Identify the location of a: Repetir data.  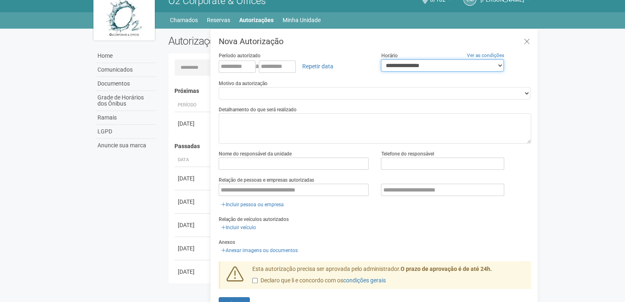
(318, 66).